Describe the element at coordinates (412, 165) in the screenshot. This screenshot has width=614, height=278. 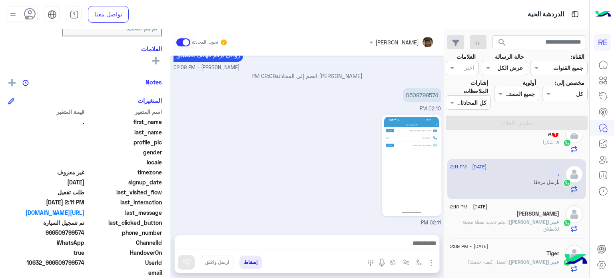
I see `img: 727737820081910.jpg` at that location.